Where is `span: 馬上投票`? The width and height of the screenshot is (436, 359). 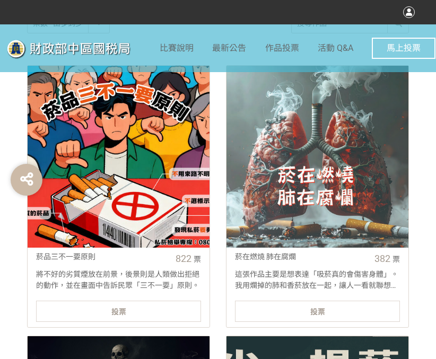 span: 馬上投票 is located at coordinates (403, 48).